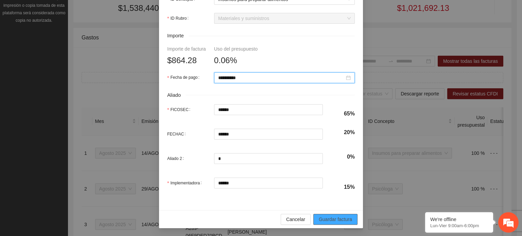 The image size is (522, 236). Describe the element at coordinates (343, 187) in the screenshot. I see `h4: 15%` at that location.